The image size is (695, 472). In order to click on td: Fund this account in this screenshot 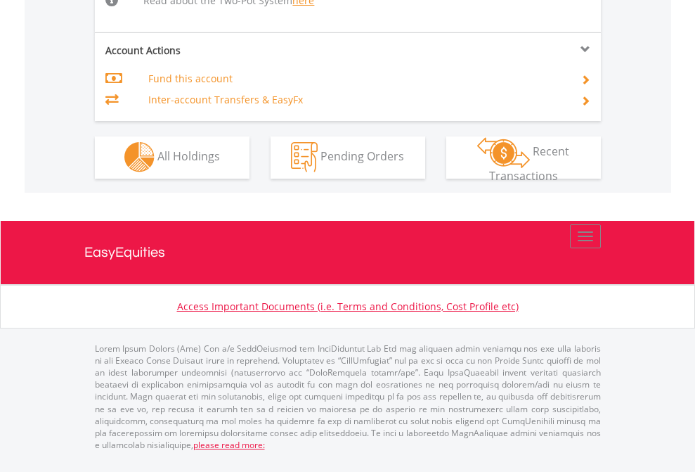, I will do `click(356, 79)`.